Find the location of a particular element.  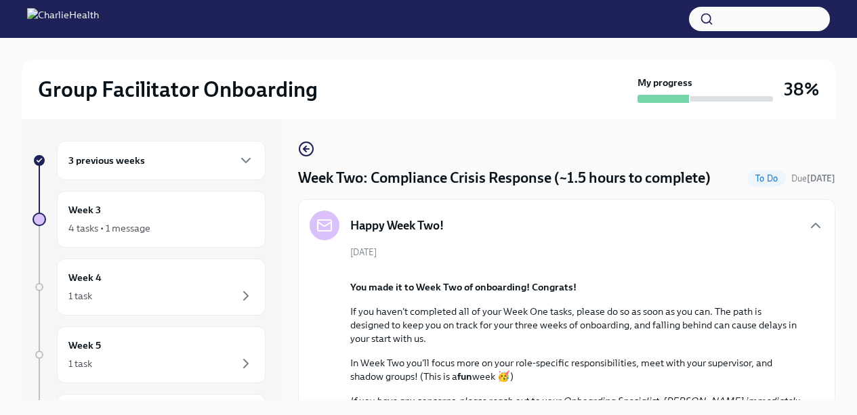

h6: Week 5 is located at coordinates (85, 345).